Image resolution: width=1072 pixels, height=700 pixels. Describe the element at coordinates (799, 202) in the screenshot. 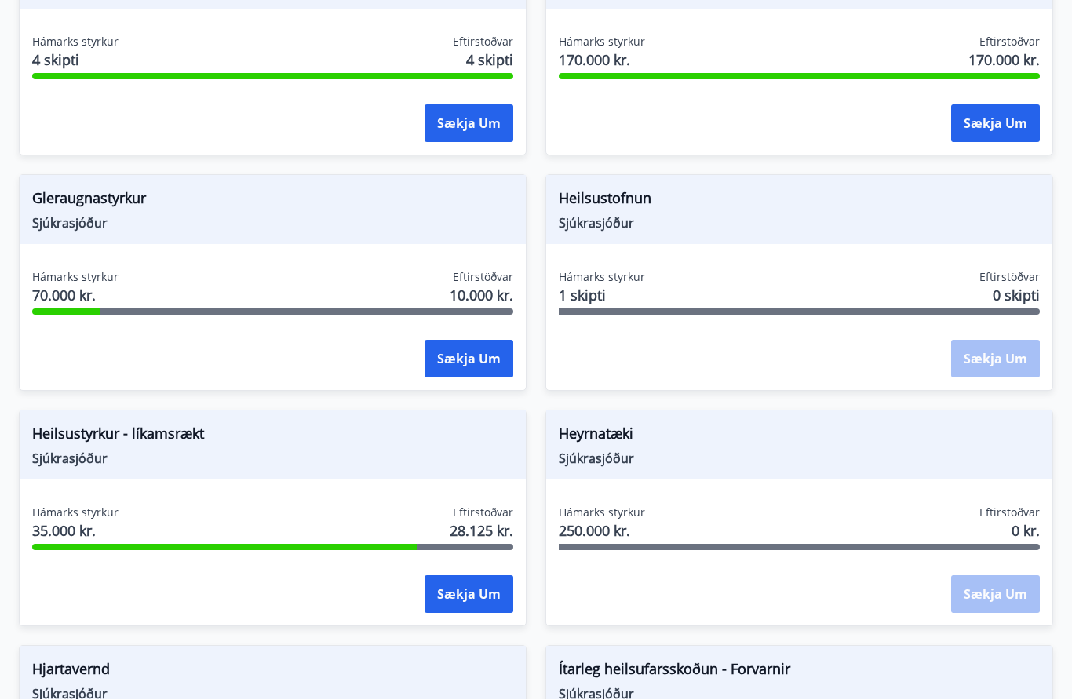

I see `span: Heilsustofnun` at that location.